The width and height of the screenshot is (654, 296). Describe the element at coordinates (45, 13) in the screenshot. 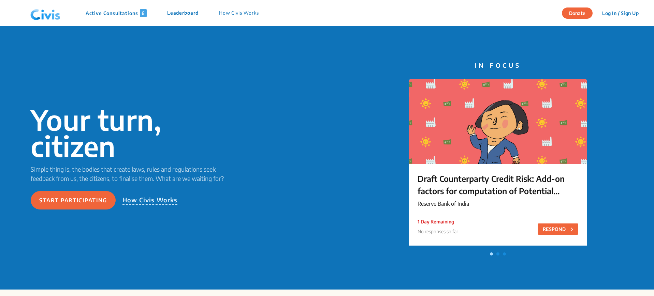

I see `img: navlogo.png` at that location.